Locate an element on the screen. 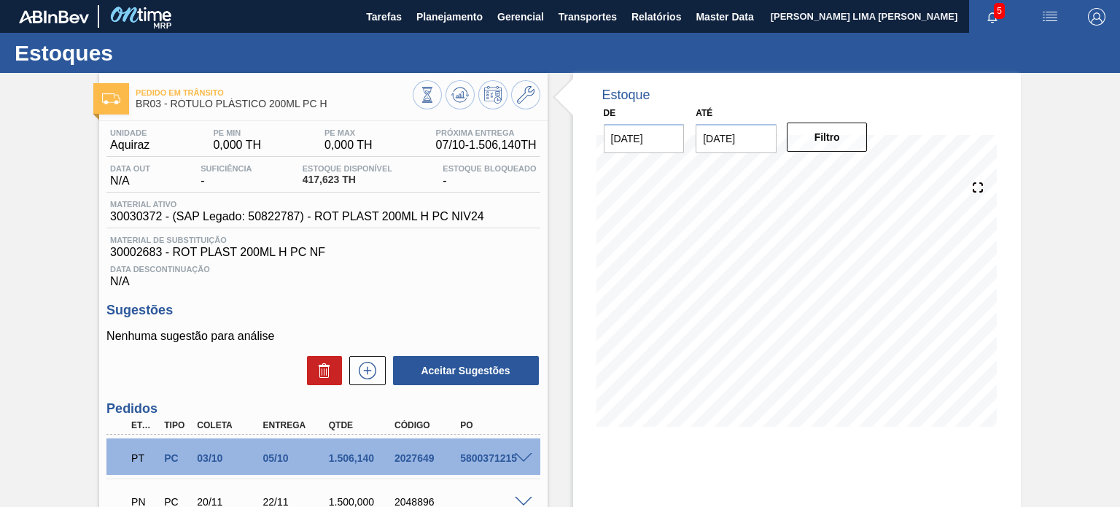 This screenshot has height=507, width=1120. span: Aquiraz is located at coordinates (130, 145).